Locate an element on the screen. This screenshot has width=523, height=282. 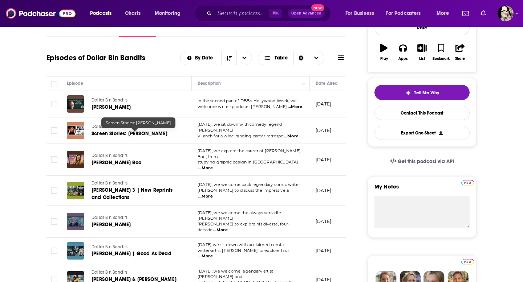
a: Reviews is located at coordinates (176, 29).